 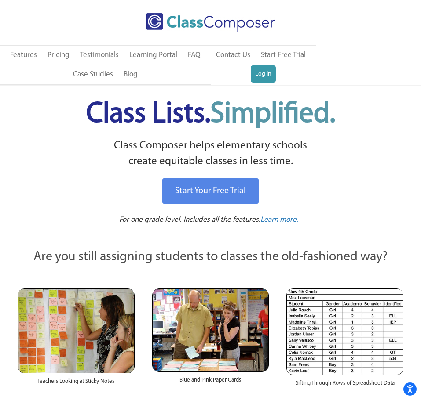 I want to click on a: Start Your Free Trial, so click(x=210, y=191).